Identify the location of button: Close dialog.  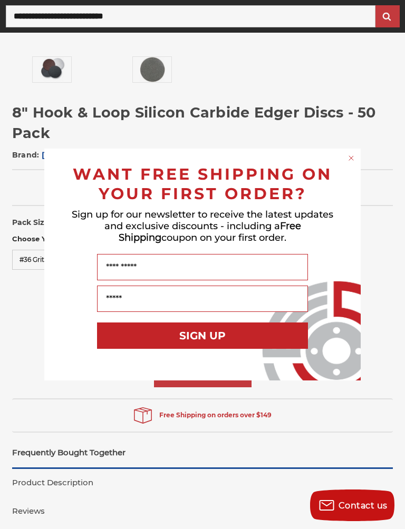
(351, 158).